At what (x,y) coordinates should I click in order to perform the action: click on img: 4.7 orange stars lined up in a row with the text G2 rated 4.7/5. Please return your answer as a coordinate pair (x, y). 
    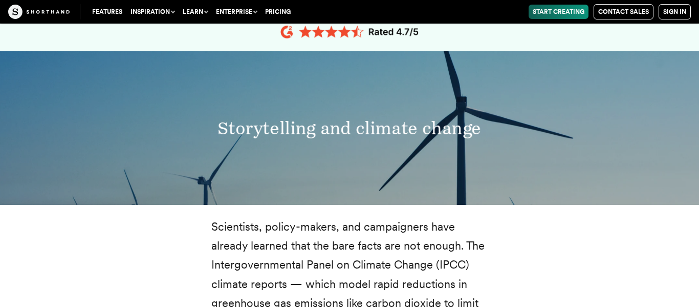
    Looking at the image, I should click on (350, 32).